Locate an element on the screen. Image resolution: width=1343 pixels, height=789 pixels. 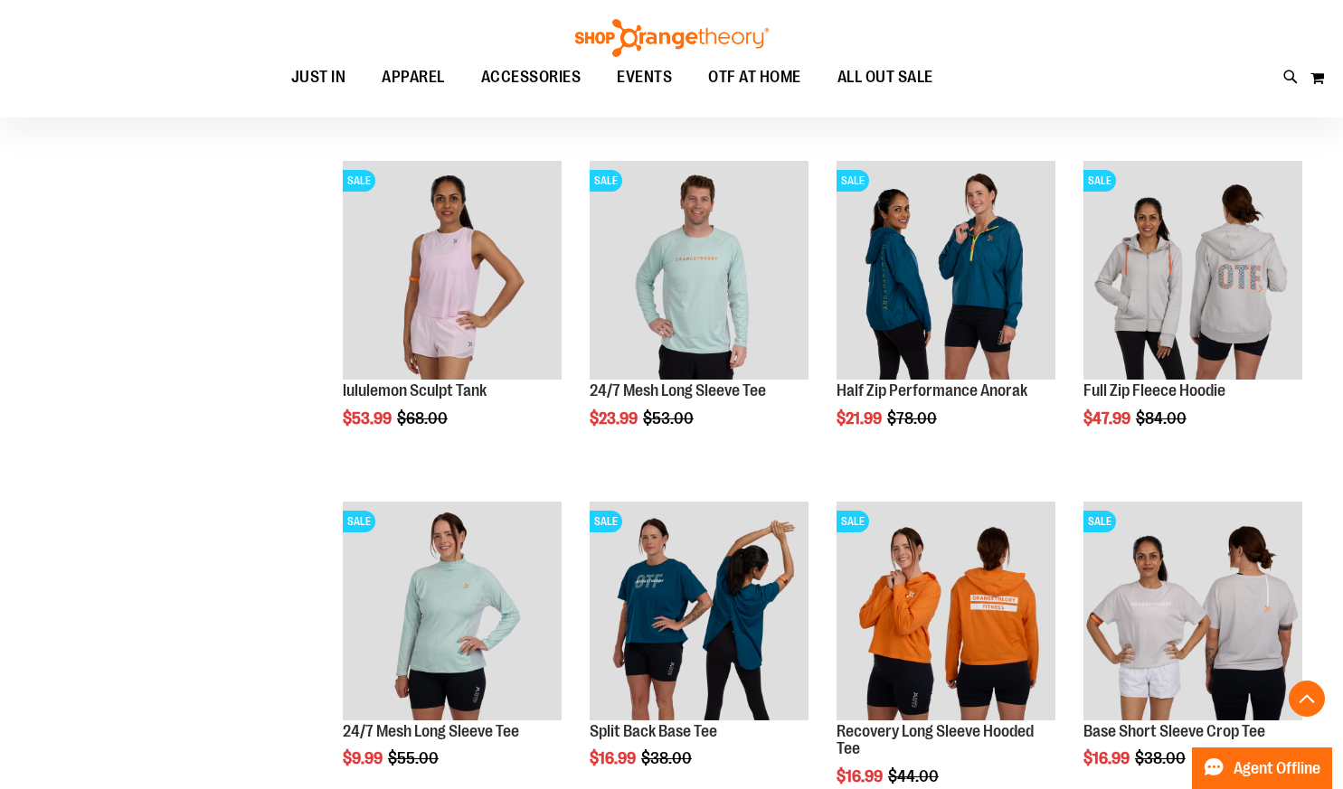
a: lululemon Sculpt Tank is located at coordinates (414, 391).